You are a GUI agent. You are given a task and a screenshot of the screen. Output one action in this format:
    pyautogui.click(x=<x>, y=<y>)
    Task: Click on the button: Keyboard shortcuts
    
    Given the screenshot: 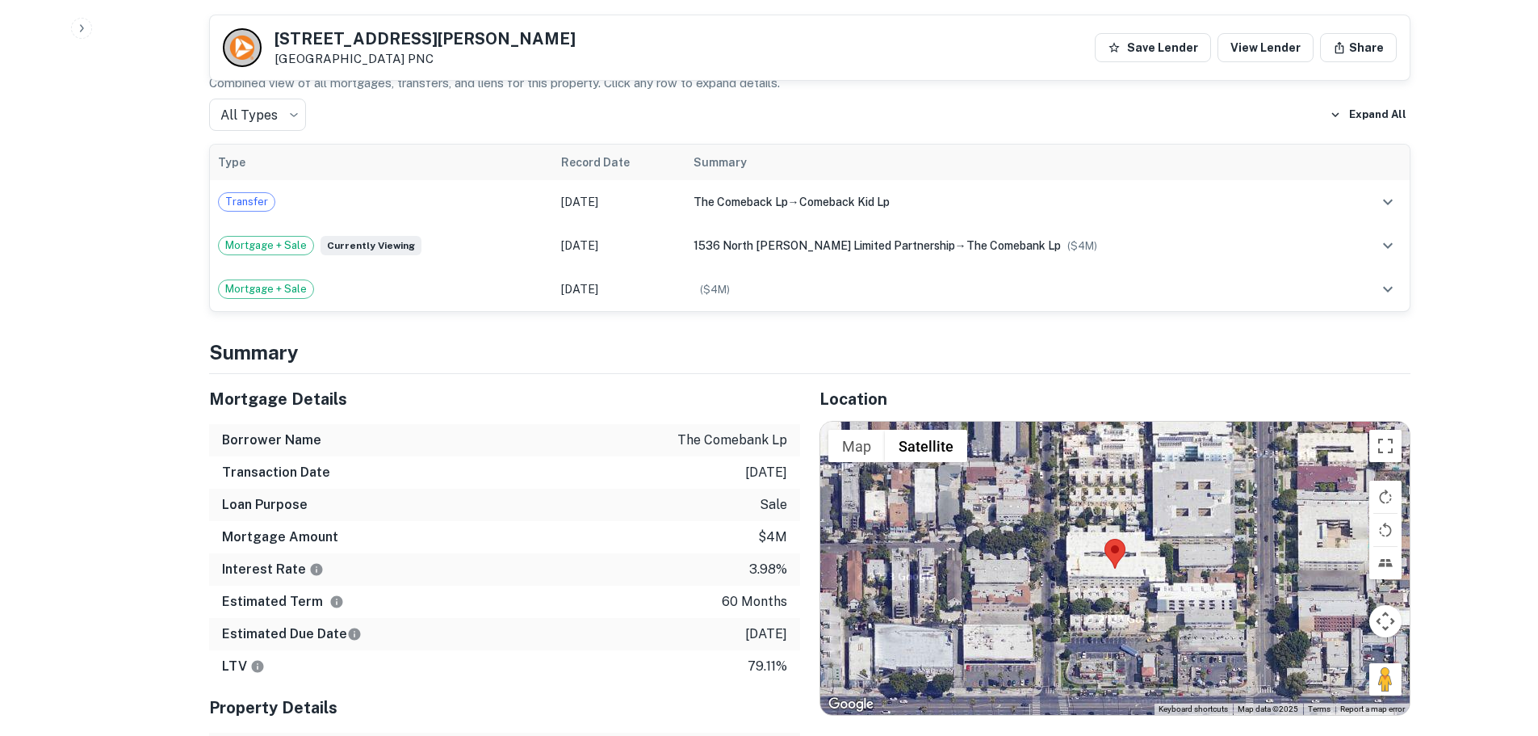 What is the action you would take?
    pyautogui.click(x=1194, y=709)
    